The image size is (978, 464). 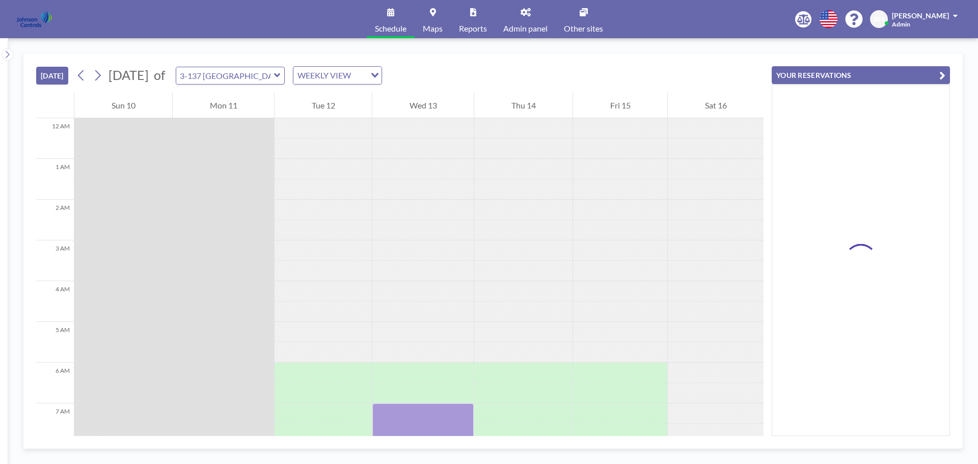 What do you see at coordinates (337, 75) in the screenshot?
I see `div: Search for option` at bounding box center [337, 75].